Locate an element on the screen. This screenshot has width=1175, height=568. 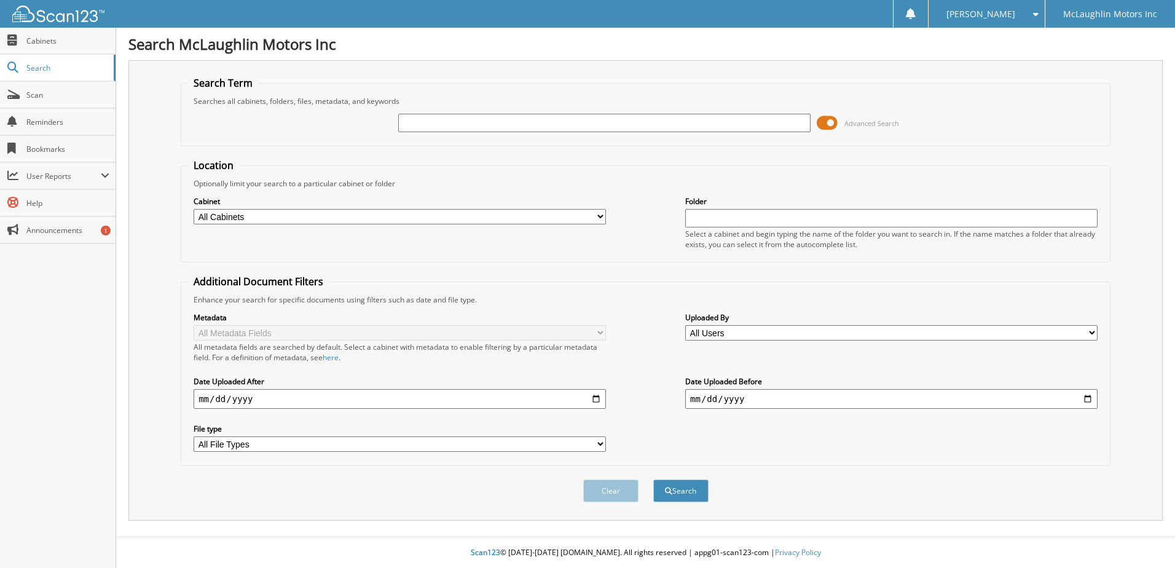
legend: Additional Document Filters is located at coordinates (258, 282).